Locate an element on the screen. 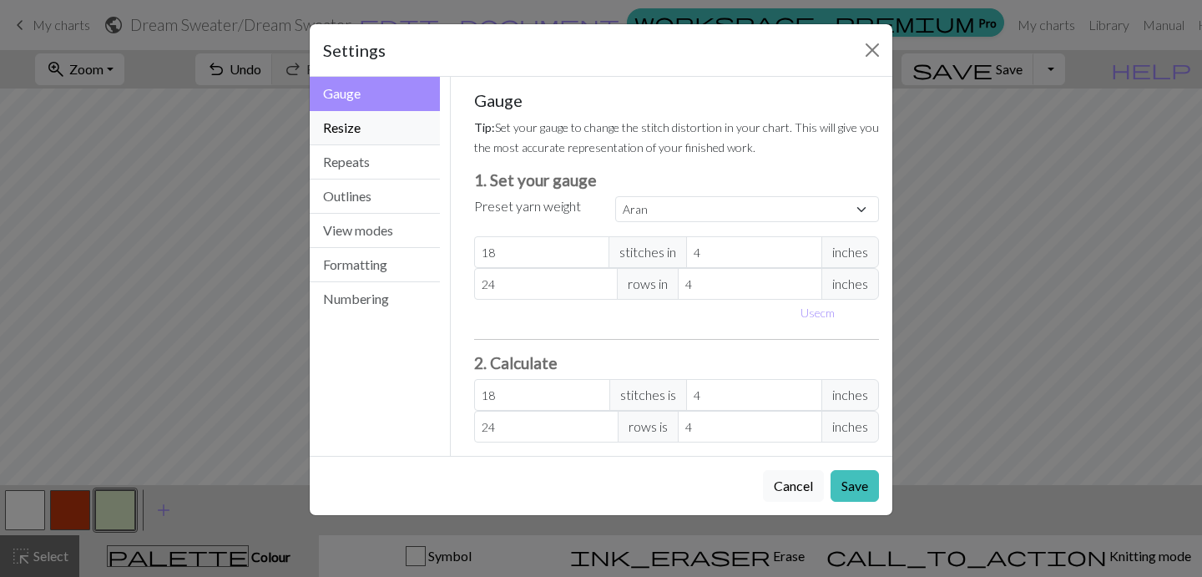 The image size is (1202, 577). button: Resize is located at coordinates (375, 128).